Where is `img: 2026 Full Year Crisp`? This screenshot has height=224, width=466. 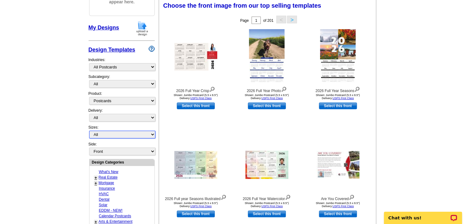
img: 2026 Full Year Crisp is located at coordinates (196, 57).